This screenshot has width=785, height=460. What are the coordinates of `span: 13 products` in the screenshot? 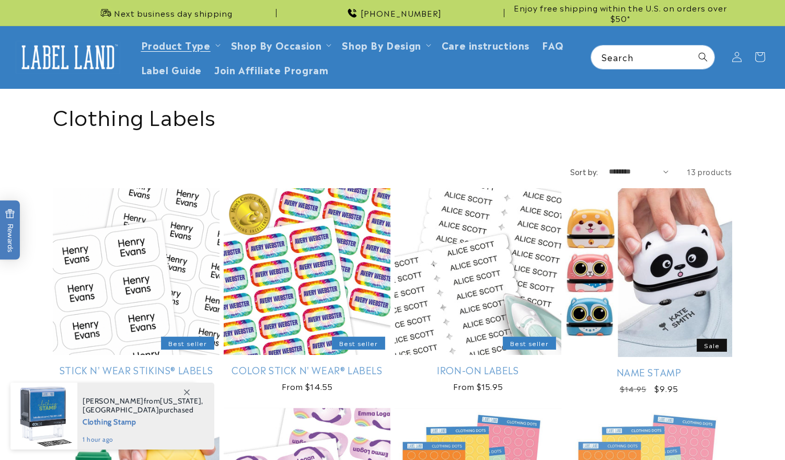 It's located at (710, 172).